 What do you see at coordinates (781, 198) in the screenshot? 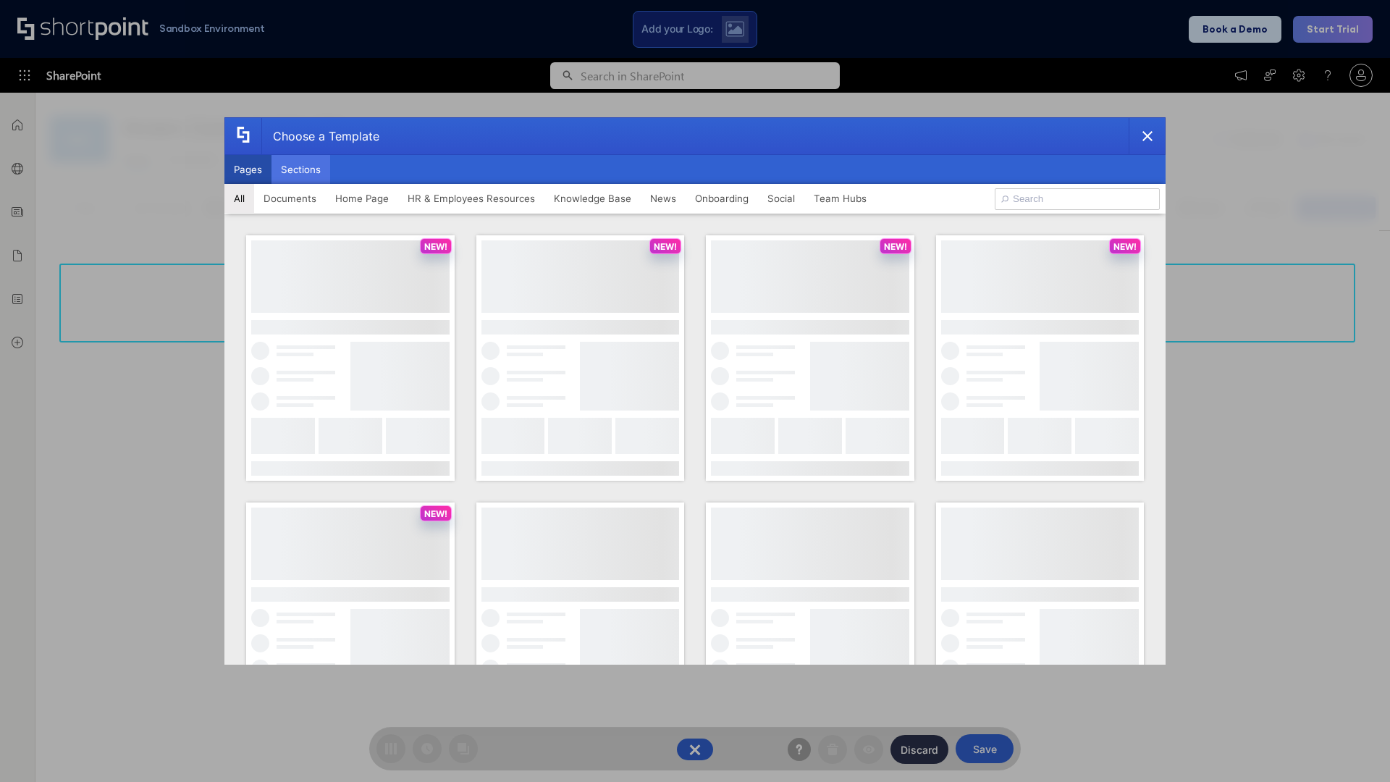
I see `button: Social` at bounding box center [781, 198].